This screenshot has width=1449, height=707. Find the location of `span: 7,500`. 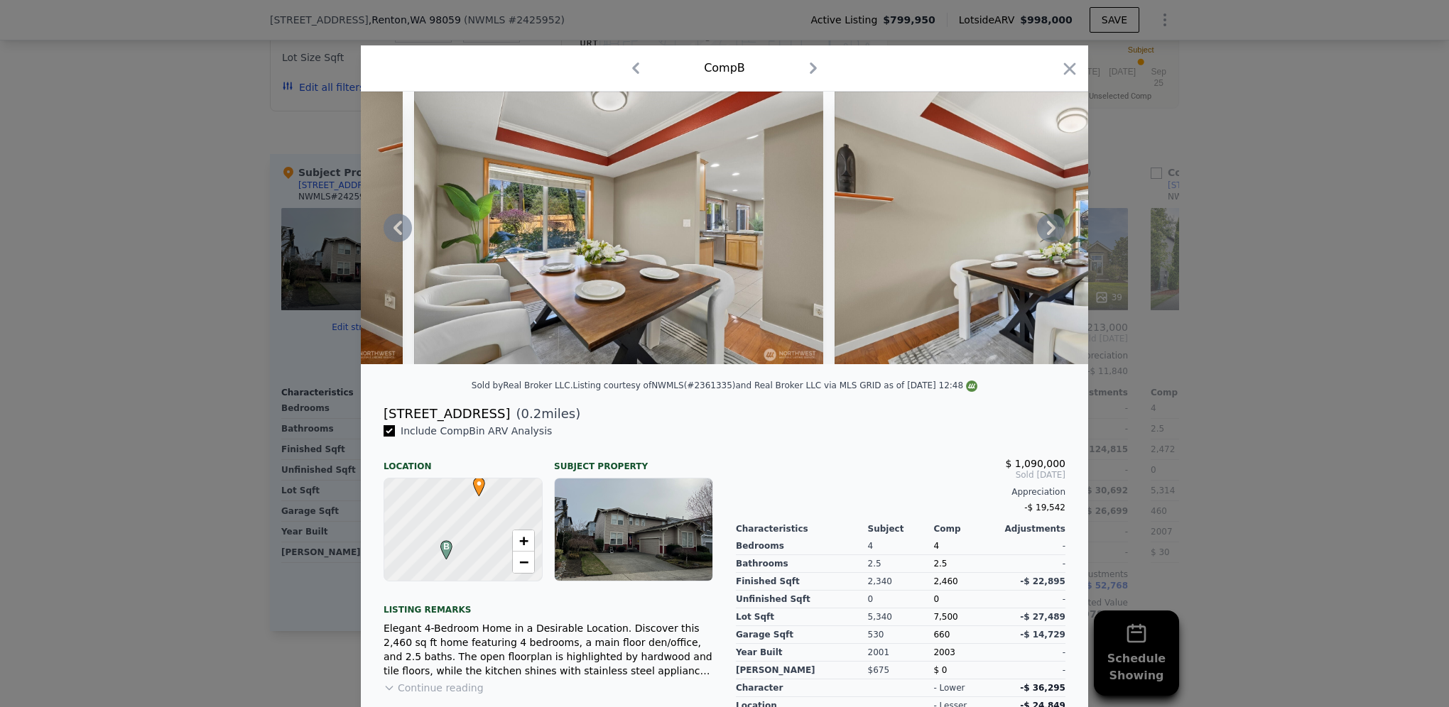

span: 7,500 is located at coordinates (945, 617).